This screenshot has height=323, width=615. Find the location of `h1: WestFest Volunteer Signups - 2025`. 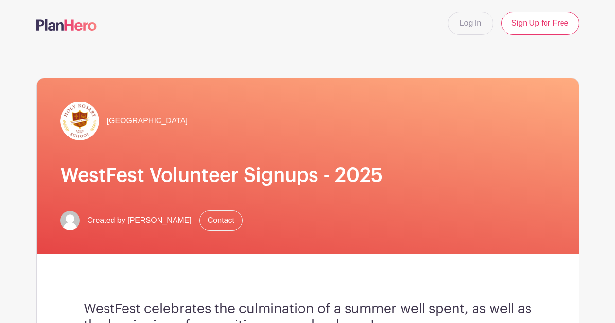

h1: WestFest Volunteer Signups - 2025 is located at coordinates (308, 175).